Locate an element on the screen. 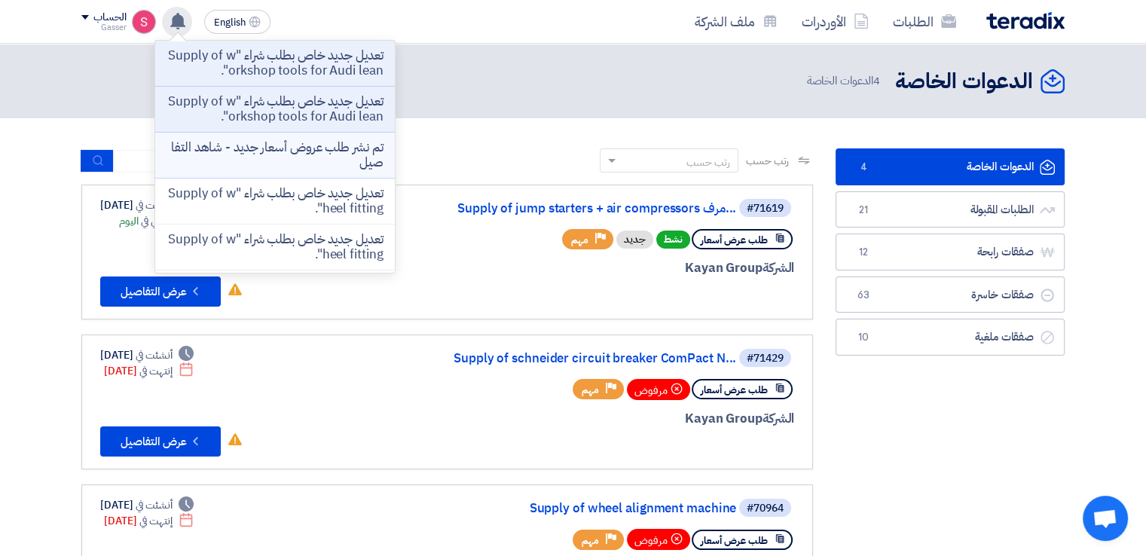 This screenshot has width=1146, height=556. div: جديد is located at coordinates (634, 240).